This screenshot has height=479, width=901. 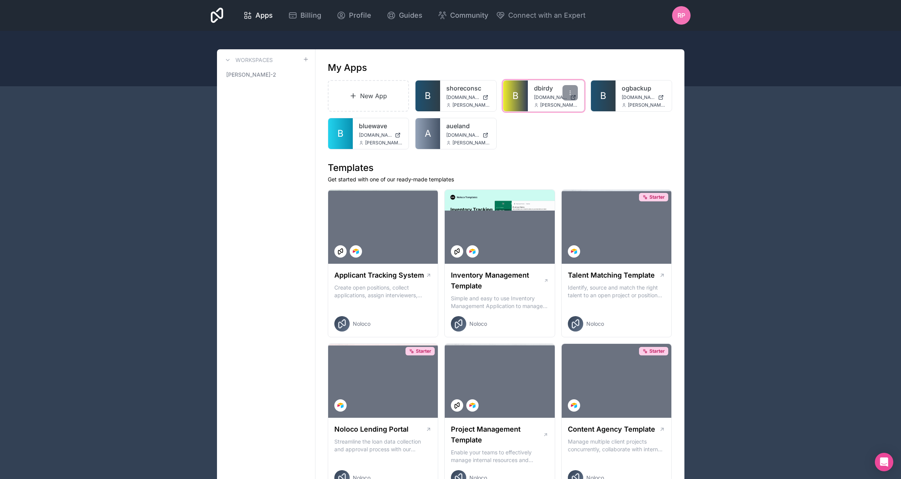 I want to click on a: ogbackup, so click(x=644, y=88).